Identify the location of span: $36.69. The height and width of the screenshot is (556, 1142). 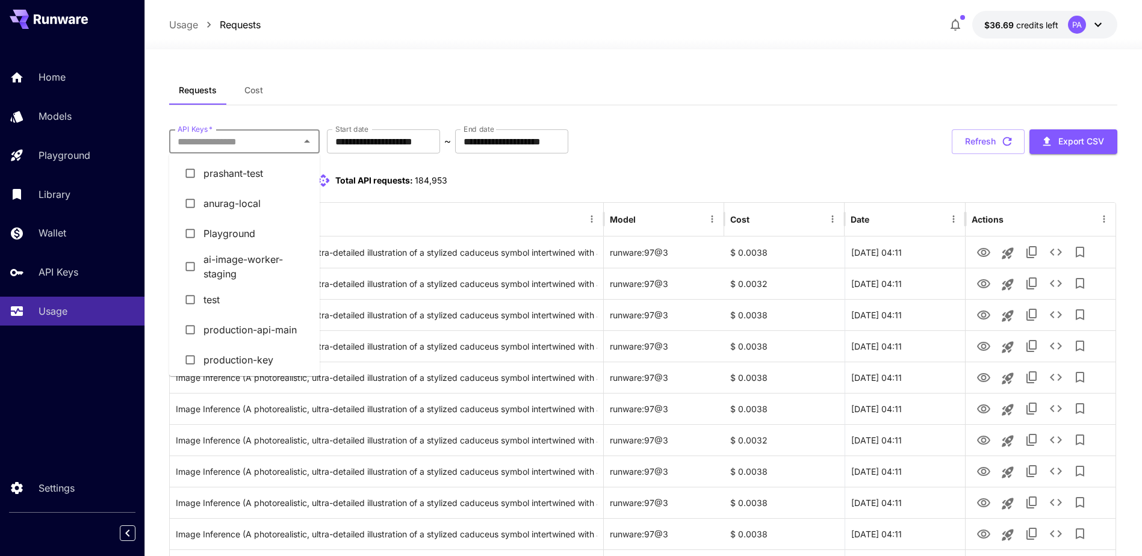
(1000, 25).